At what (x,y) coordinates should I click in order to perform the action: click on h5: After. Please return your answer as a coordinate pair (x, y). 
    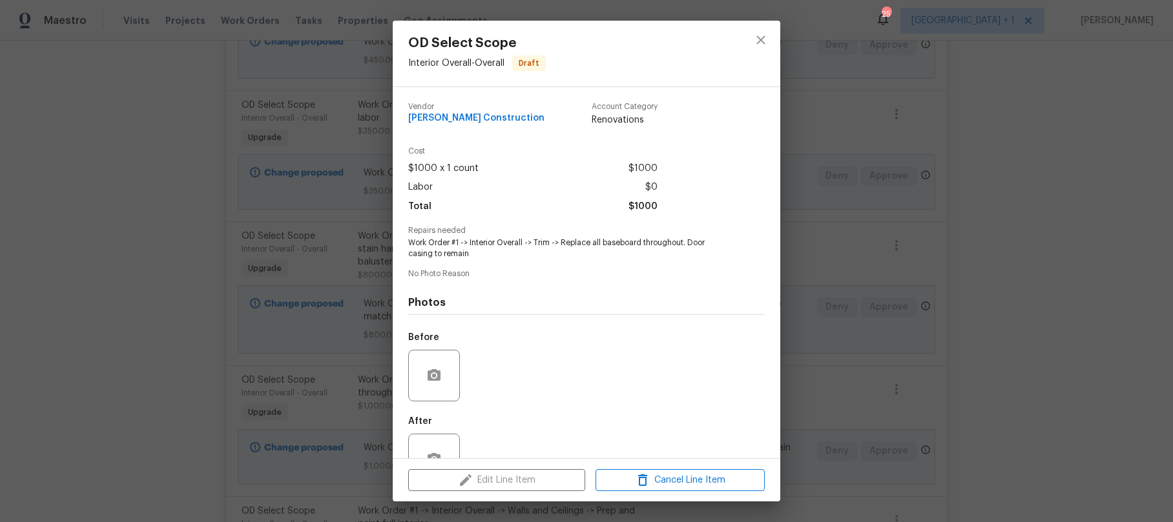
    Looking at the image, I should click on (420, 422).